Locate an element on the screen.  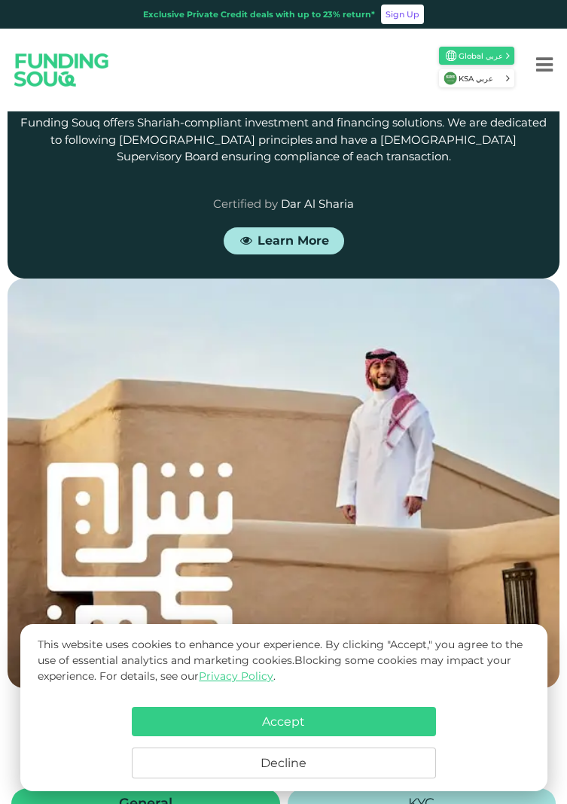
span: Certified by is located at coordinates (246, 203).